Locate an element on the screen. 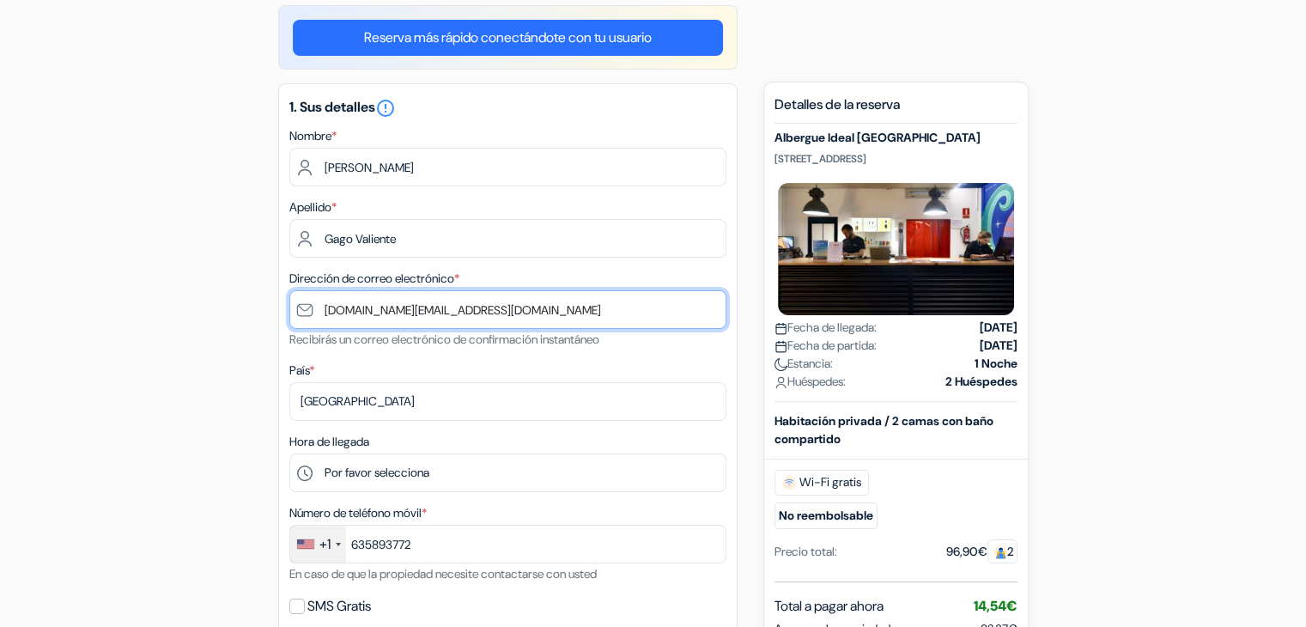 The image size is (1306, 627). small: En caso de que la propiedad necesite contactarse con usted is located at coordinates (443, 574).